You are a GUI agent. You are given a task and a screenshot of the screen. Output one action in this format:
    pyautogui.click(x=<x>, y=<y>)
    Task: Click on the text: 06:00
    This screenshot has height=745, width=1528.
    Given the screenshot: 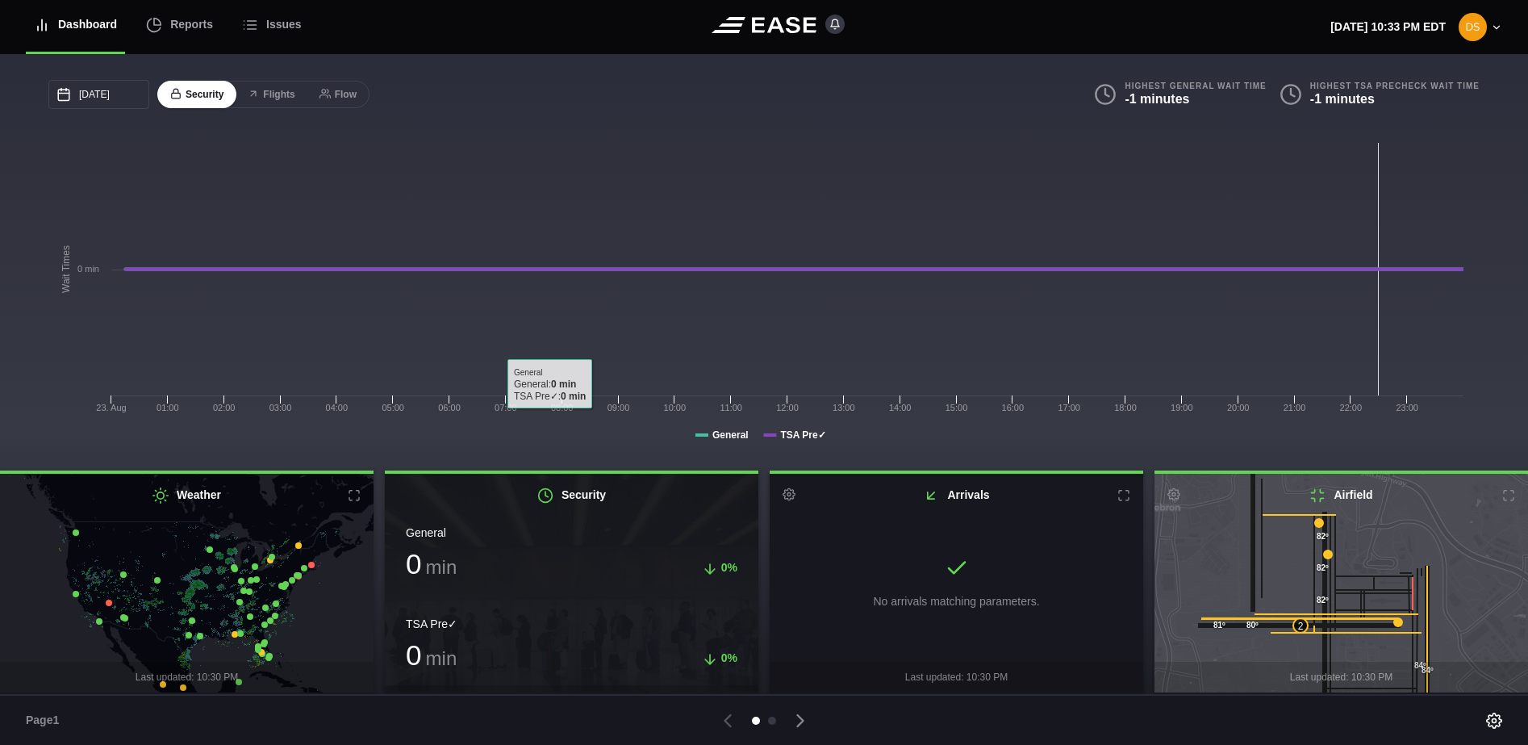 What is the action you would take?
    pyautogui.click(x=449, y=407)
    